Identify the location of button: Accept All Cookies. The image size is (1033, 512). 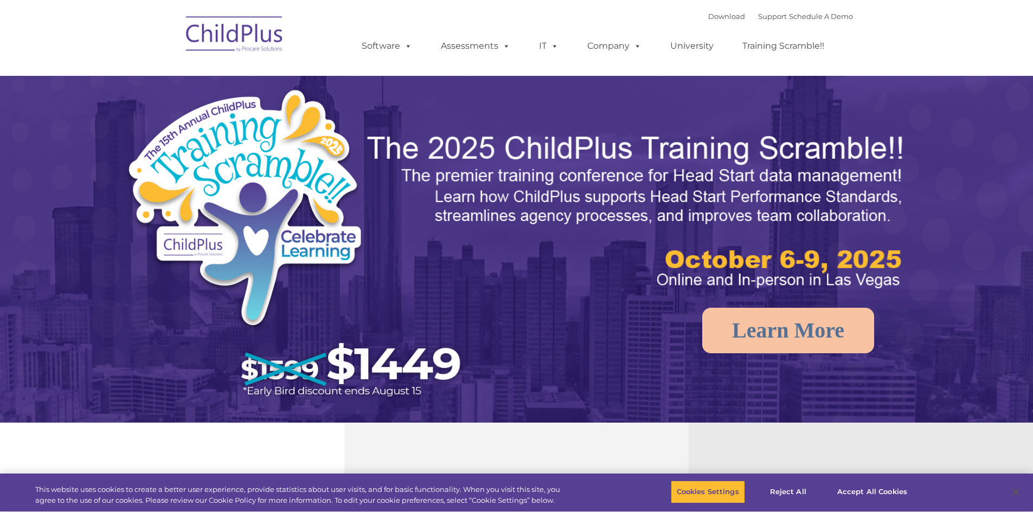
(872, 492).